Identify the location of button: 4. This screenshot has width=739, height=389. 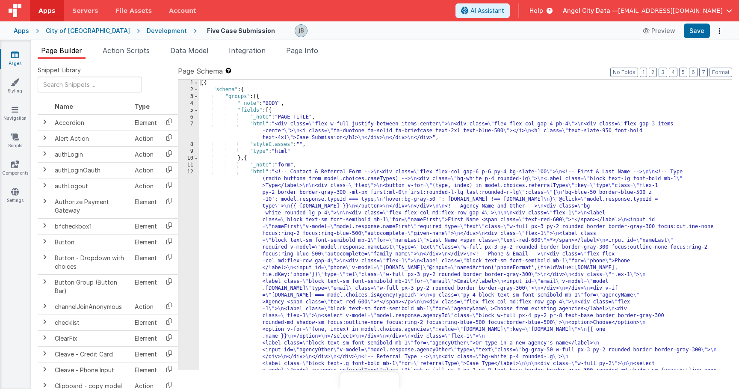
(673, 72).